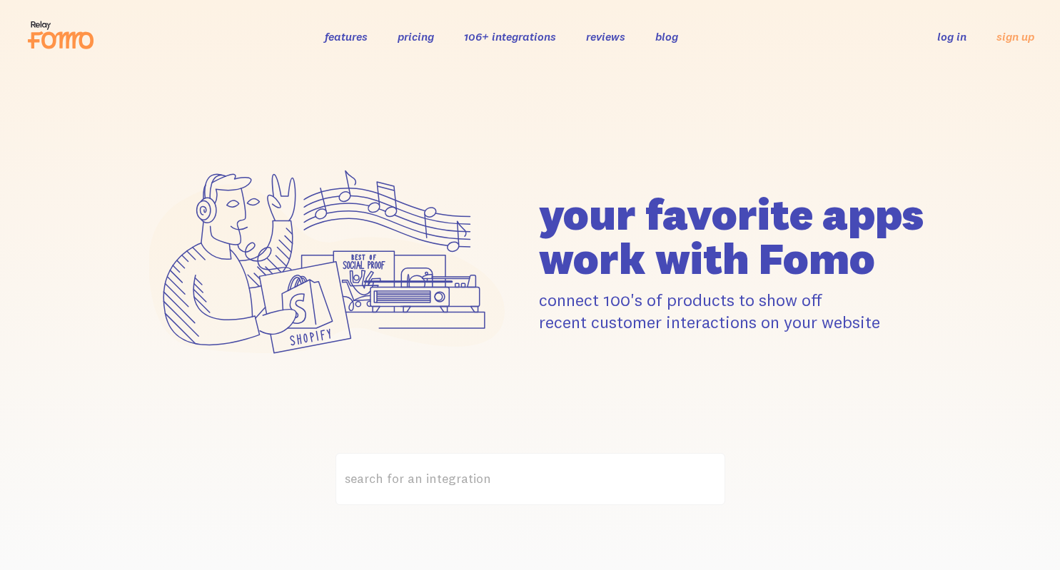 This screenshot has height=570, width=1060. I want to click on a: reviews, so click(605, 36).